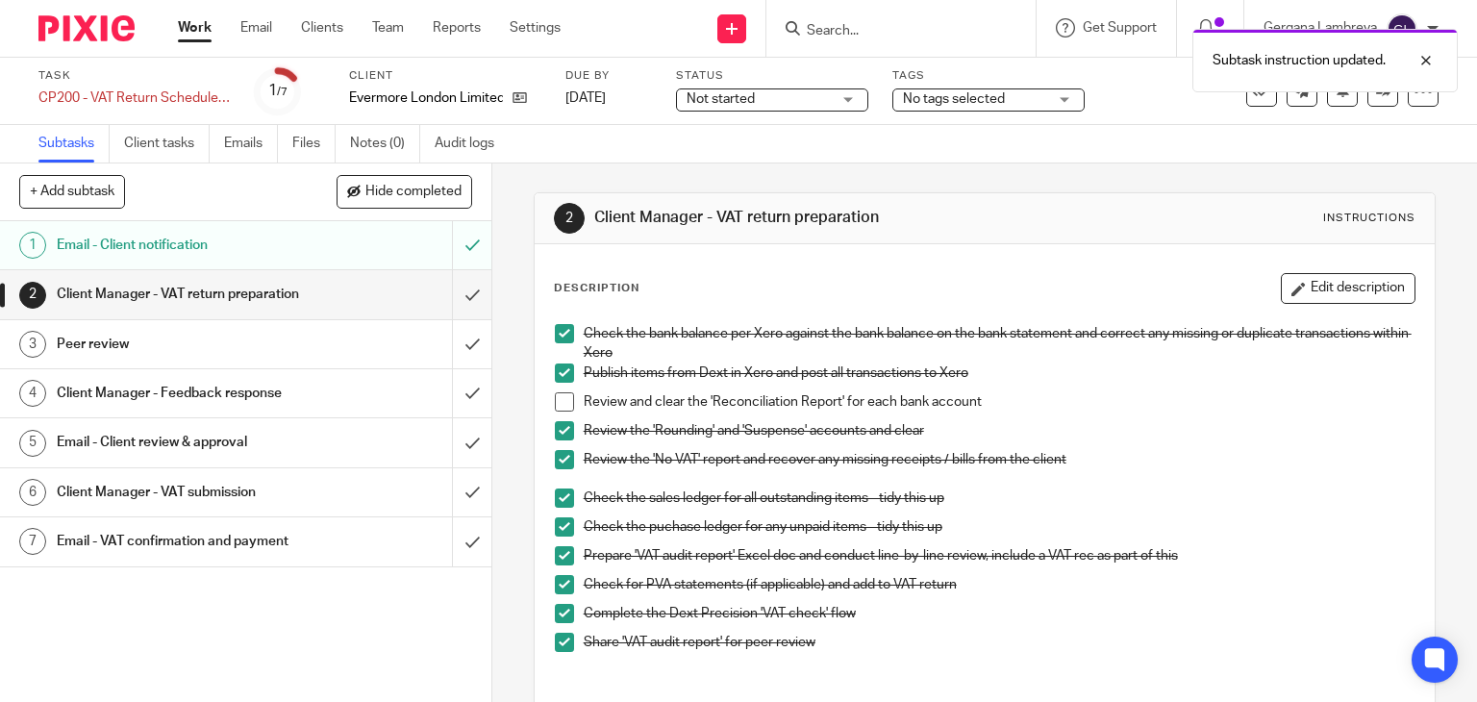  I want to click on p: Share 'VAT audit report' for peer review, so click(999, 642).